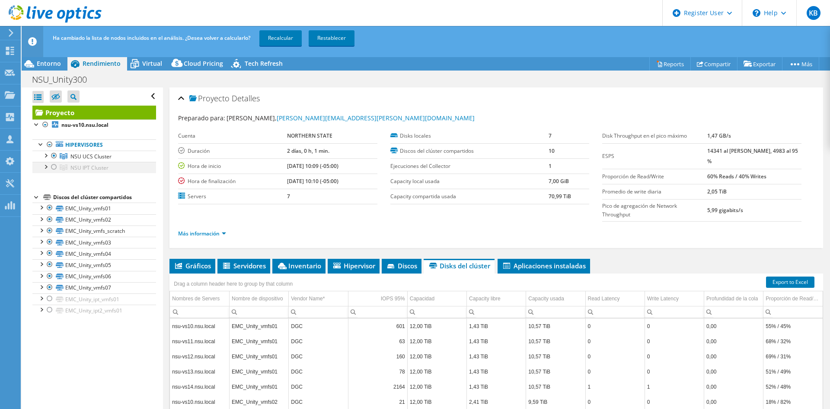 This screenshot has width=830, height=409. I want to click on td: Column Capacidad, Filter cell, so click(437, 311).